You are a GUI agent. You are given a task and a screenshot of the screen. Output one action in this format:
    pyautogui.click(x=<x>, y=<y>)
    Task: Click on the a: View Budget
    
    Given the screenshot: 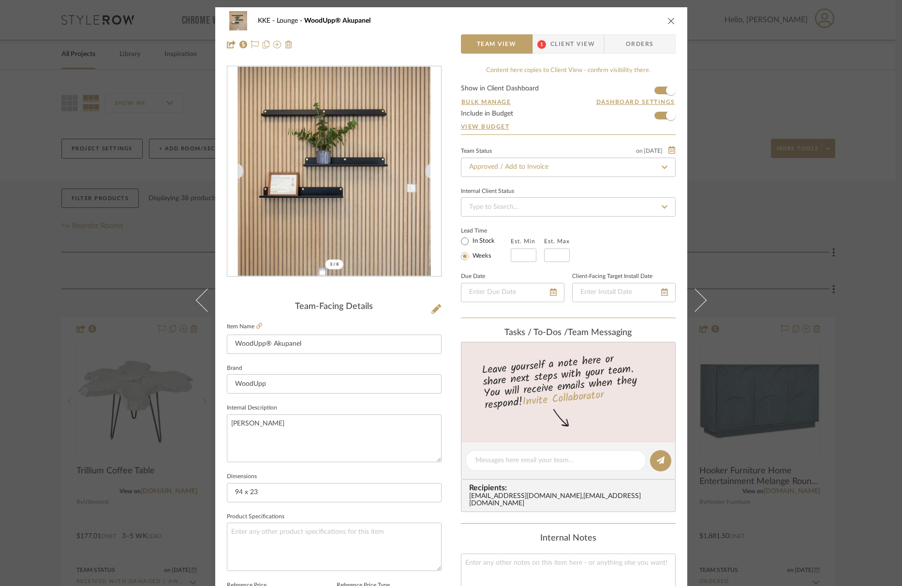 What is the action you would take?
    pyautogui.click(x=569, y=127)
    